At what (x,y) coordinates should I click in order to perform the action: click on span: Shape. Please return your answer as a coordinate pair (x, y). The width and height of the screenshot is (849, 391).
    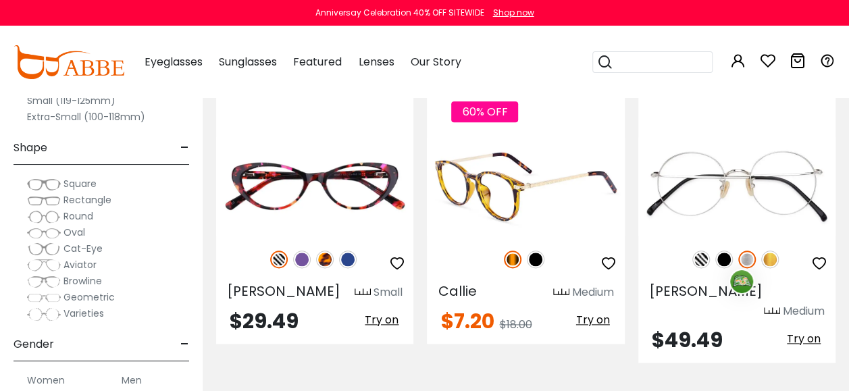
    Looking at the image, I should click on (30, 148).